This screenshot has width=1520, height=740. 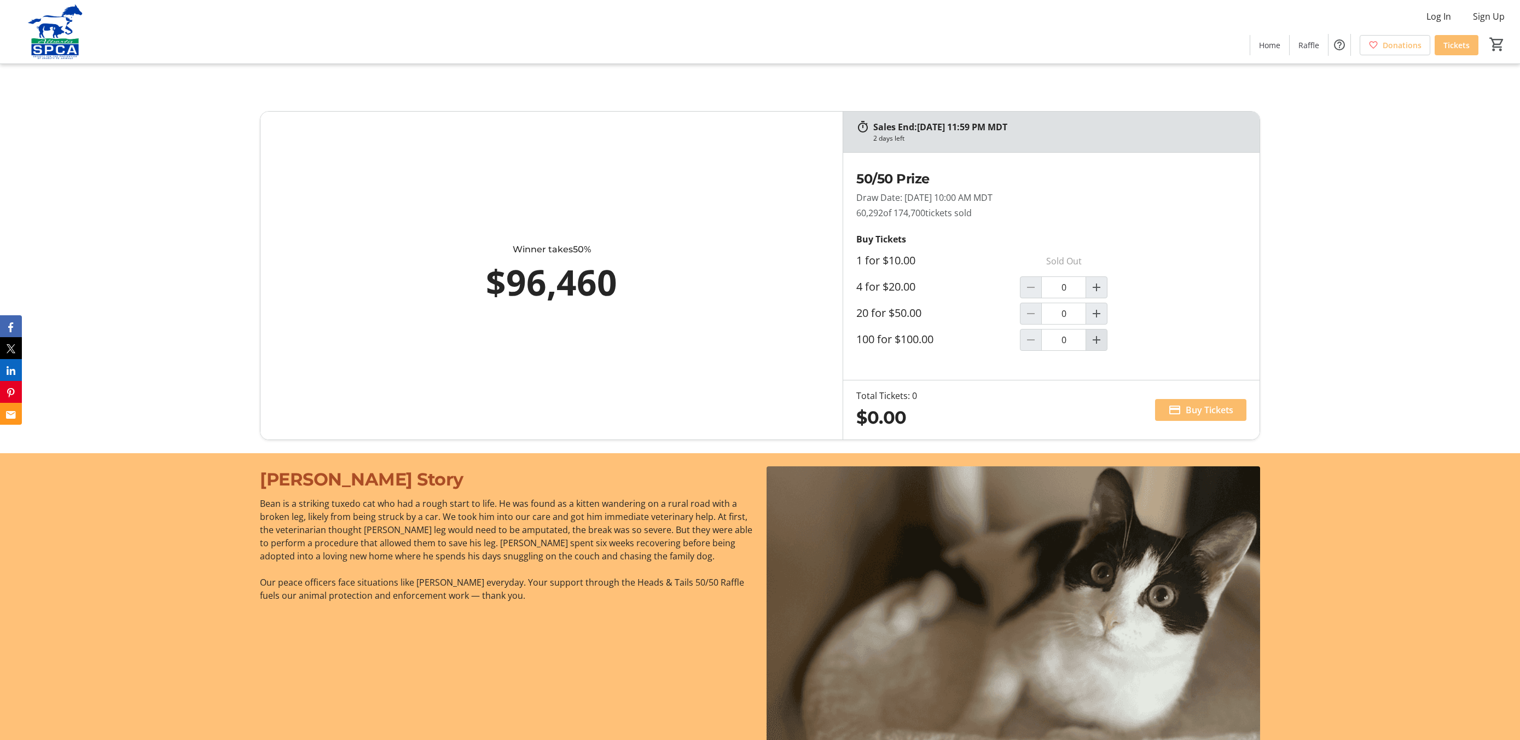 I want to click on span: Sales End:, so click(x=895, y=127).